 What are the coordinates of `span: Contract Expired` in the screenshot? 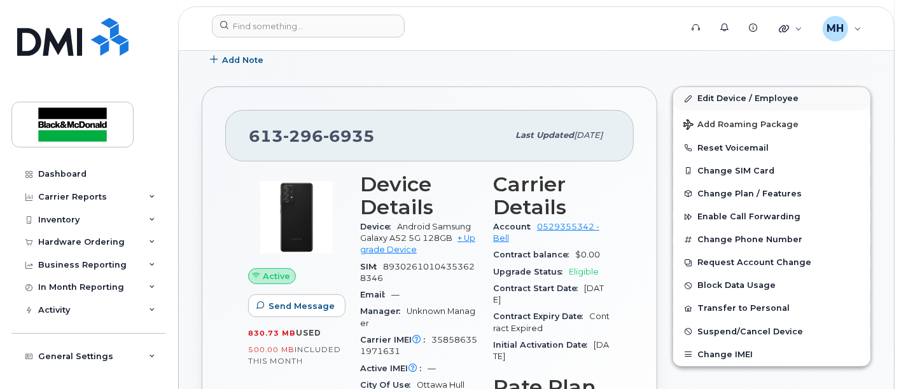 It's located at (551, 322).